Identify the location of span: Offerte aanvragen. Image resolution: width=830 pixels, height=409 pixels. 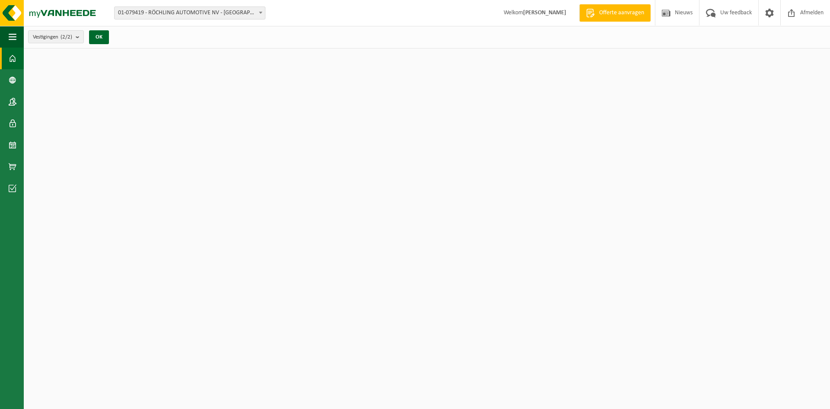
(622, 13).